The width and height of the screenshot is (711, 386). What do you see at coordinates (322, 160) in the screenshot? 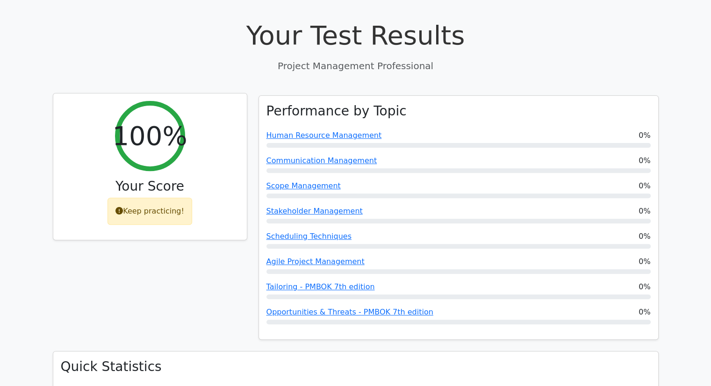
I see `a: Communication Management` at bounding box center [322, 160].